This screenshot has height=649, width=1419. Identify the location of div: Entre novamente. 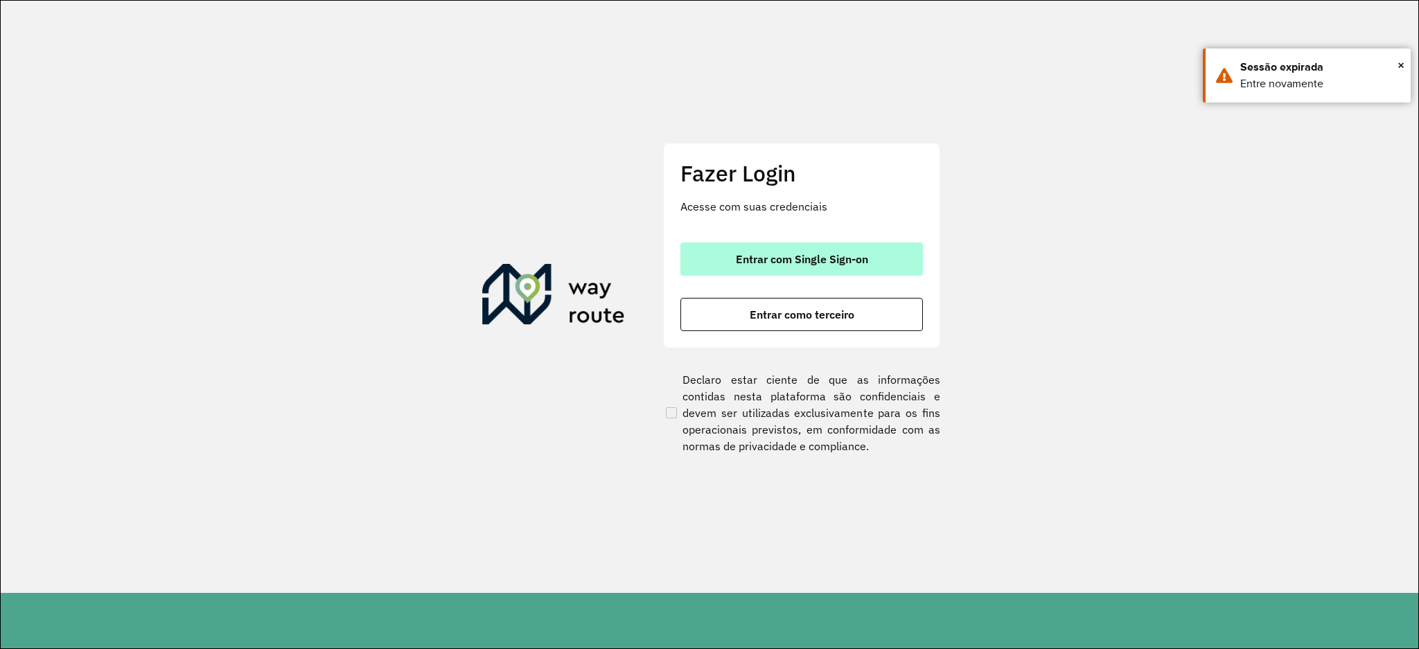
(1320, 84).